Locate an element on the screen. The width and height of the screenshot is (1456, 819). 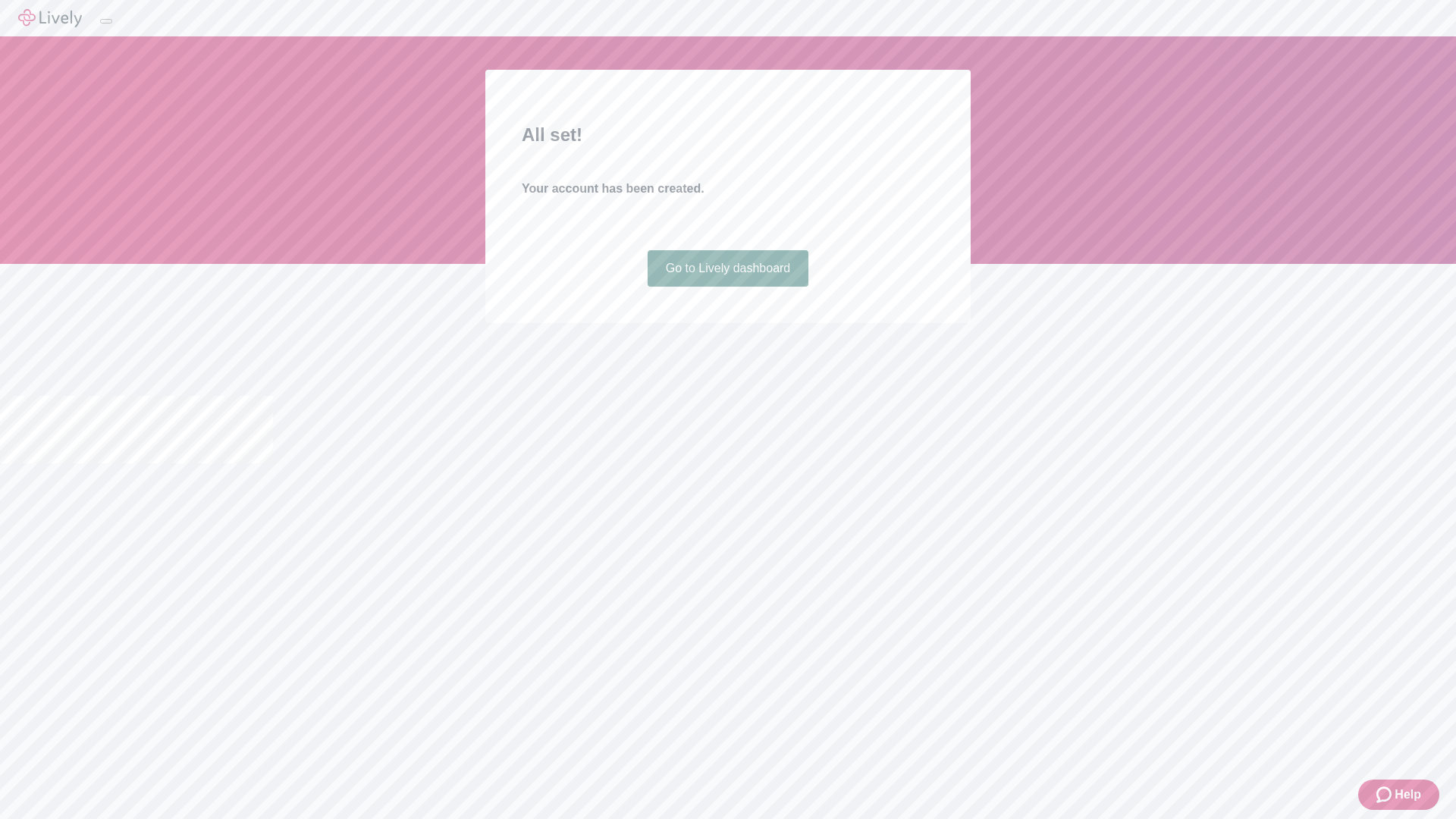
img: Lively is located at coordinates (50, 19).